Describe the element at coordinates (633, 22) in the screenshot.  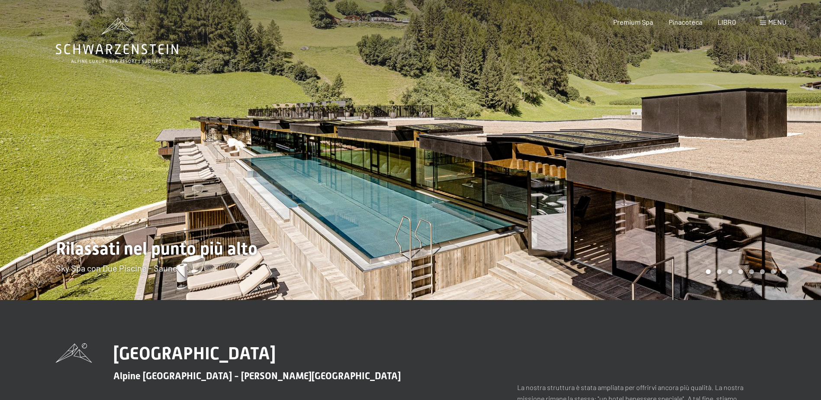
I see `span: Premium Spa` at that location.